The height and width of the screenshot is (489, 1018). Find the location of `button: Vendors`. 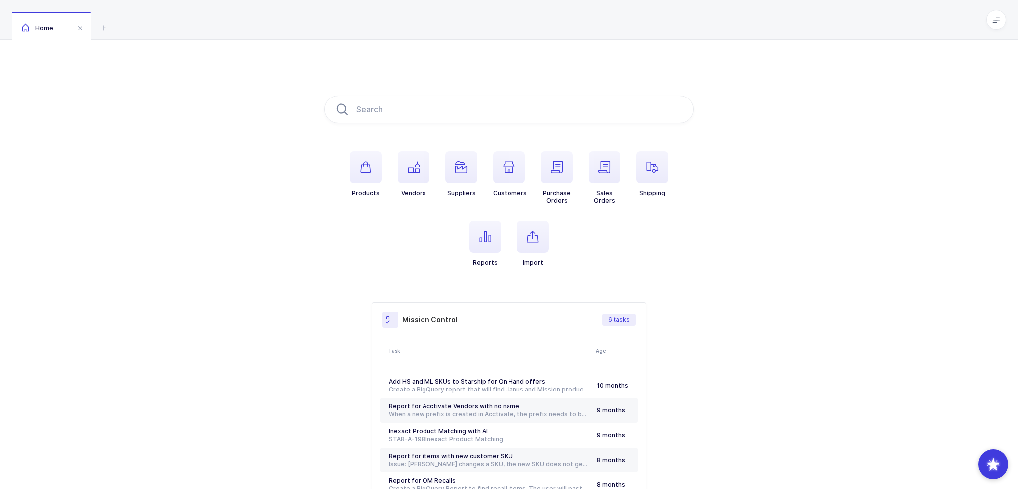

button: Vendors is located at coordinates (414, 174).